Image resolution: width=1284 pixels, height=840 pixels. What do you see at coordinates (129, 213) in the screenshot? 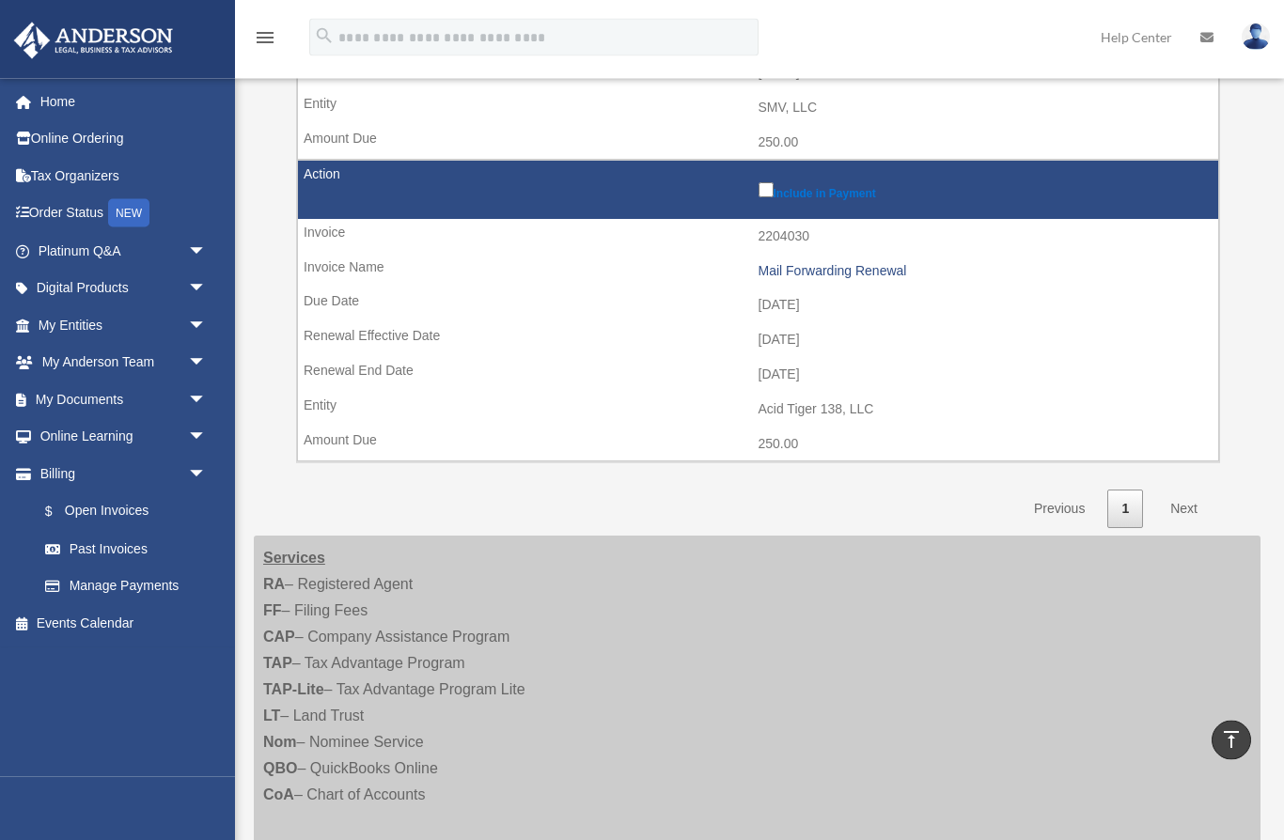
I see `div: NEW` at bounding box center [129, 213].